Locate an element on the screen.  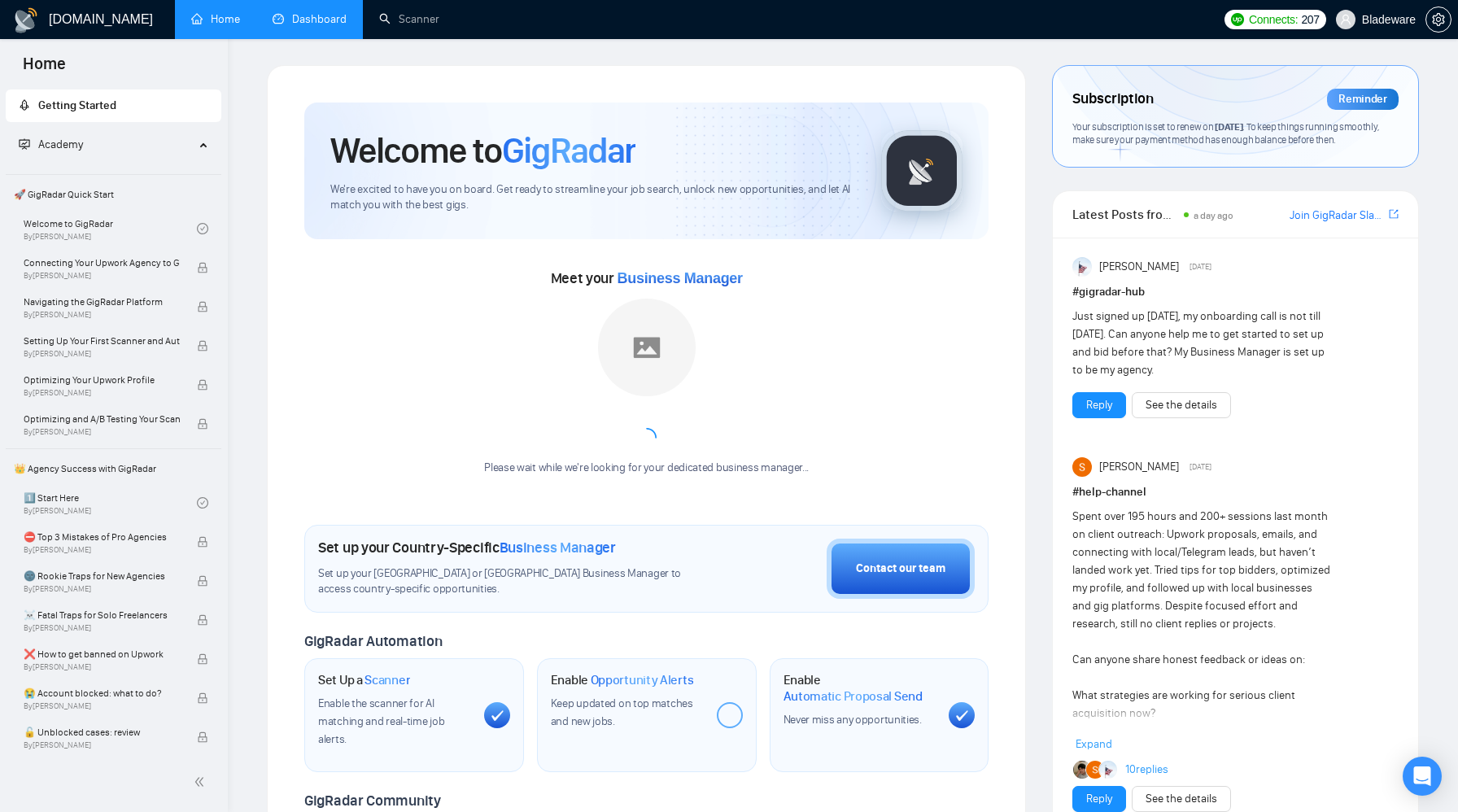
span: 👑 Agency Success with GigRadar is located at coordinates (113, 469).